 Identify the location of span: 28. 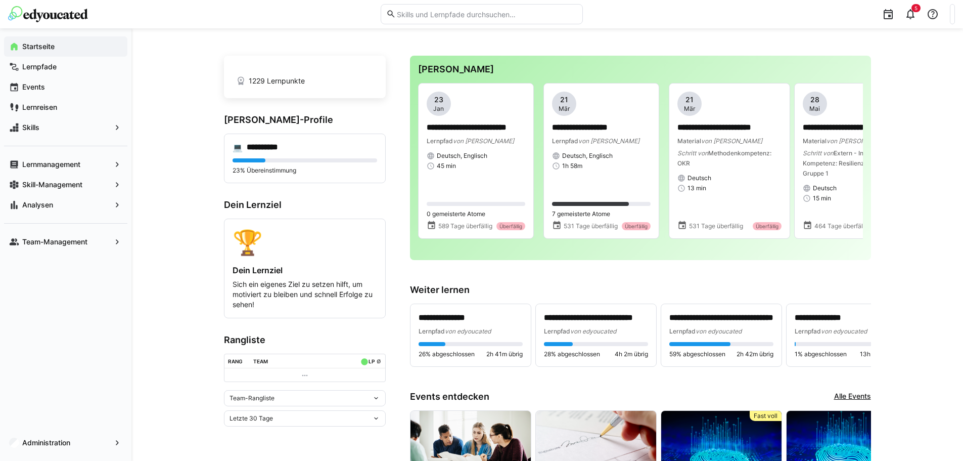
(815, 100).